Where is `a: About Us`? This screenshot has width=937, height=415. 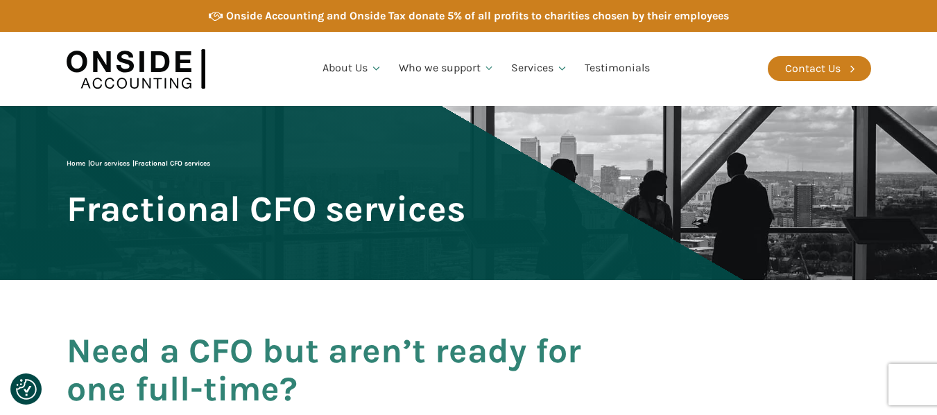 a: About Us is located at coordinates (352, 69).